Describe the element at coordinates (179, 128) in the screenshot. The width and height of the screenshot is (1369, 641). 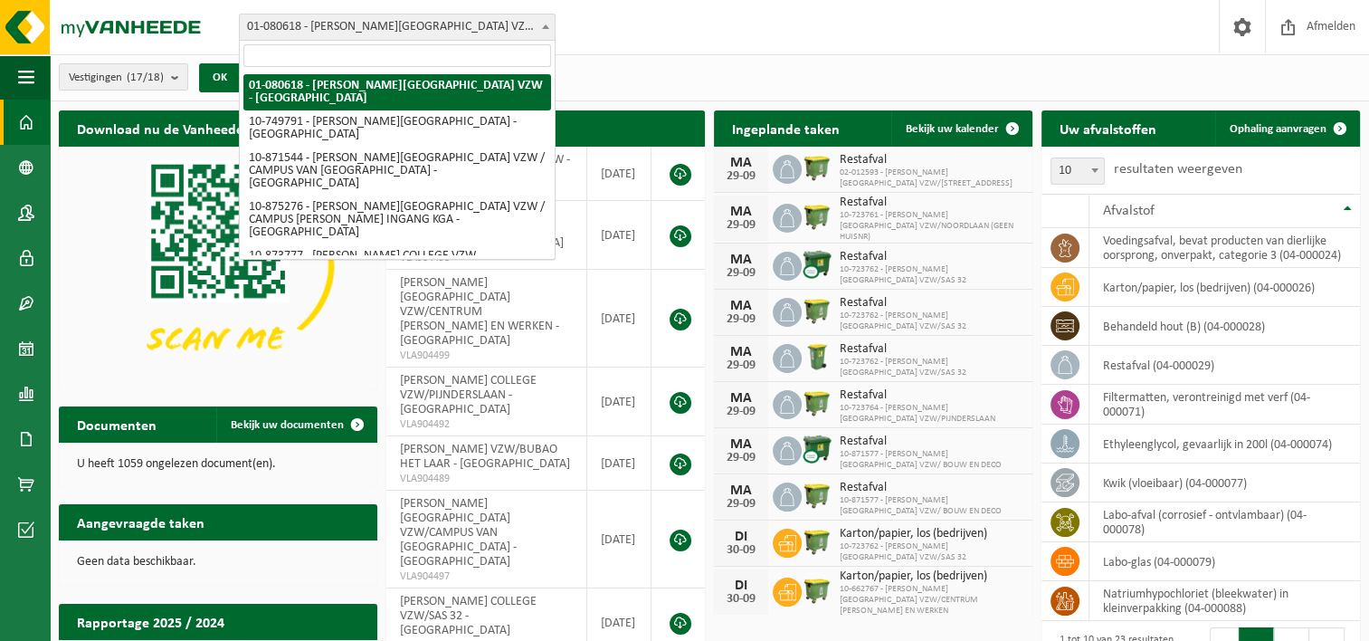
I see `h2: Download nu de Vanheede+ app!` at that location.